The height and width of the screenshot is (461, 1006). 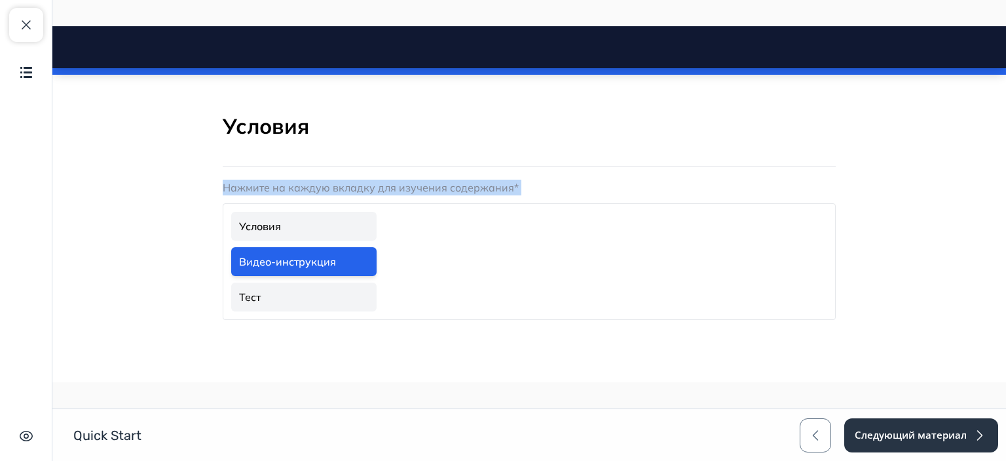 What do you see at coordinates (477, 100) in the screenshot?
I see `h2: Условия` at bounding box center [477, 100].